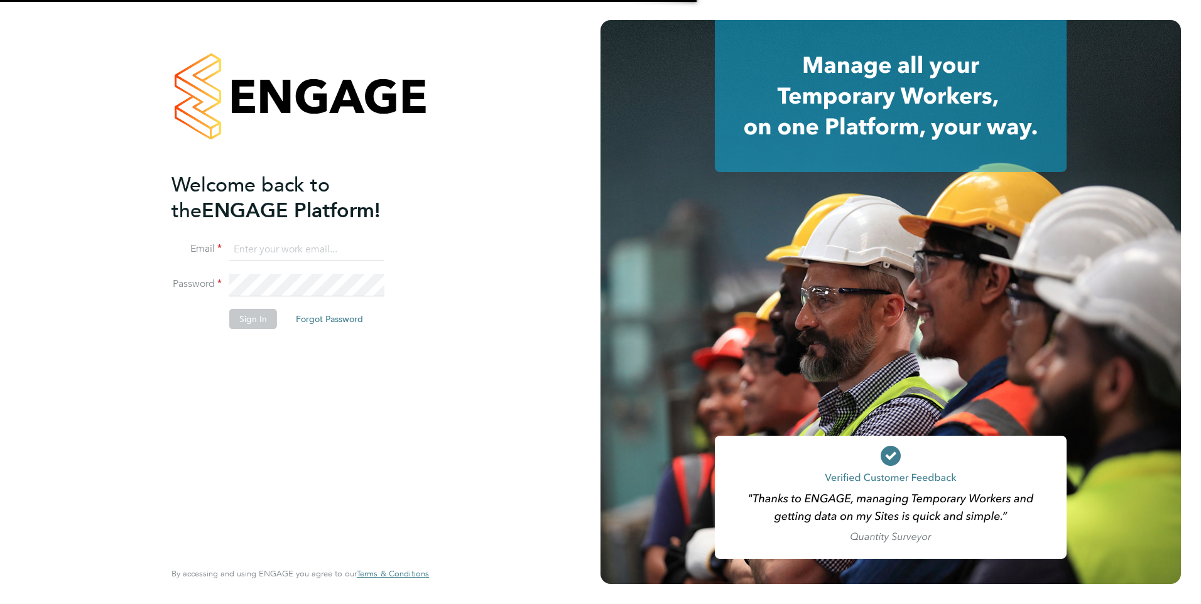  Describe the element at coordinates (393, 574) in the screenshot. I see `span: Terms & Conditions` at that location.